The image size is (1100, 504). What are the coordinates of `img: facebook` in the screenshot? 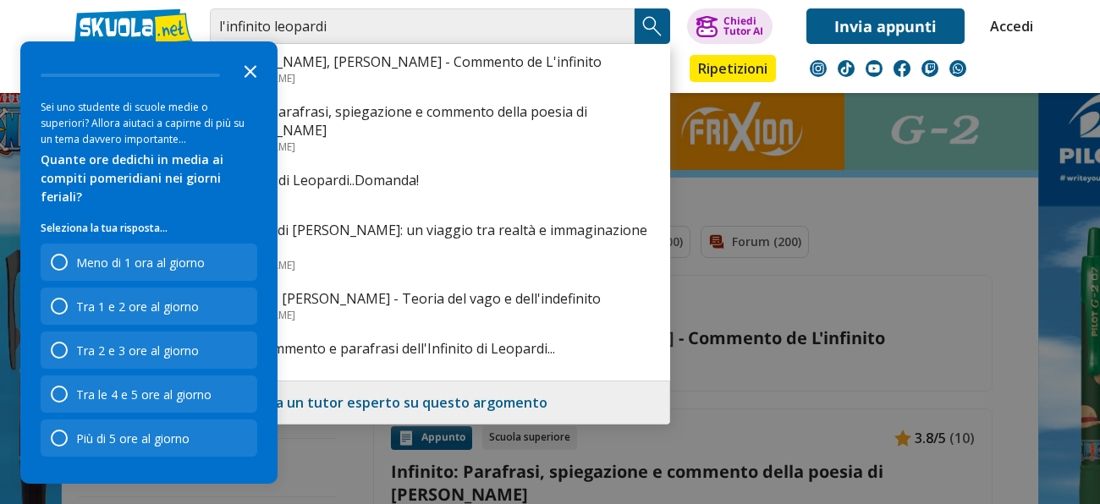 It's located at (902, 69).